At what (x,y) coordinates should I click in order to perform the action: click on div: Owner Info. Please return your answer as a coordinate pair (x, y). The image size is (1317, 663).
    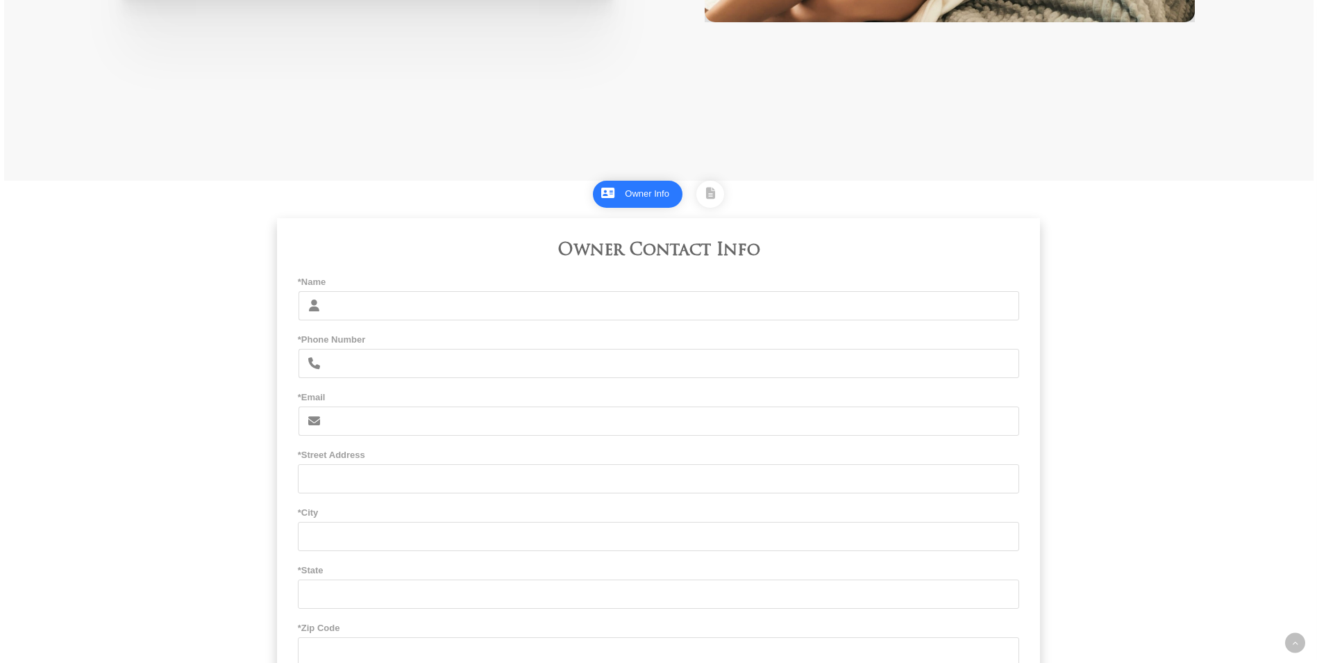
    Looking at the image, I should click on (647, 194).